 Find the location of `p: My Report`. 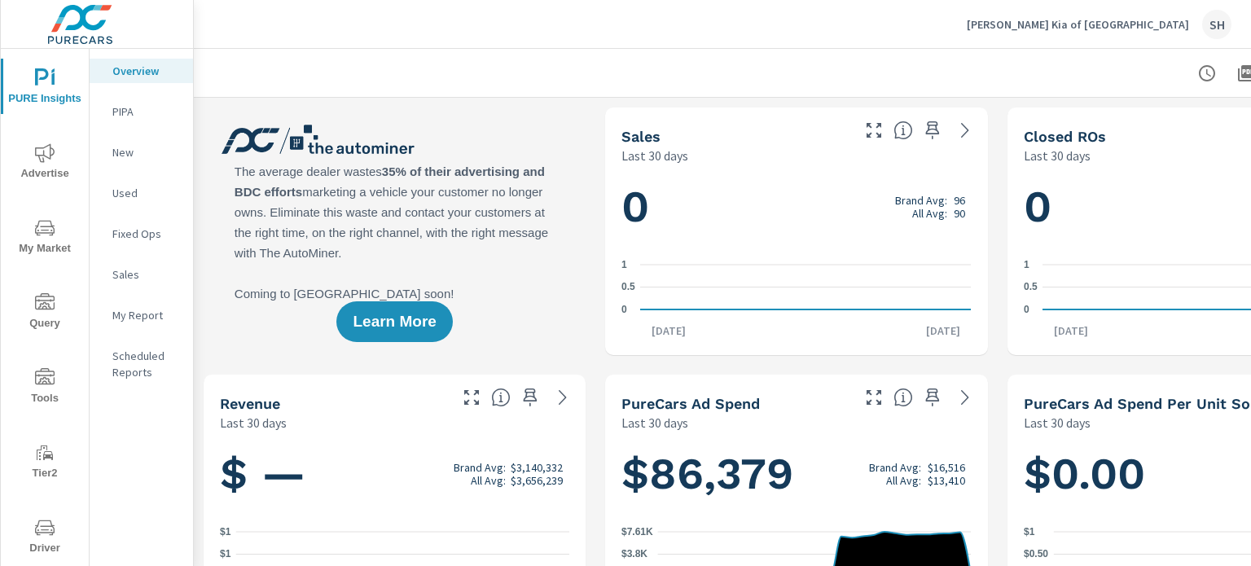

p: My Report is located at coordinates (146, 315).